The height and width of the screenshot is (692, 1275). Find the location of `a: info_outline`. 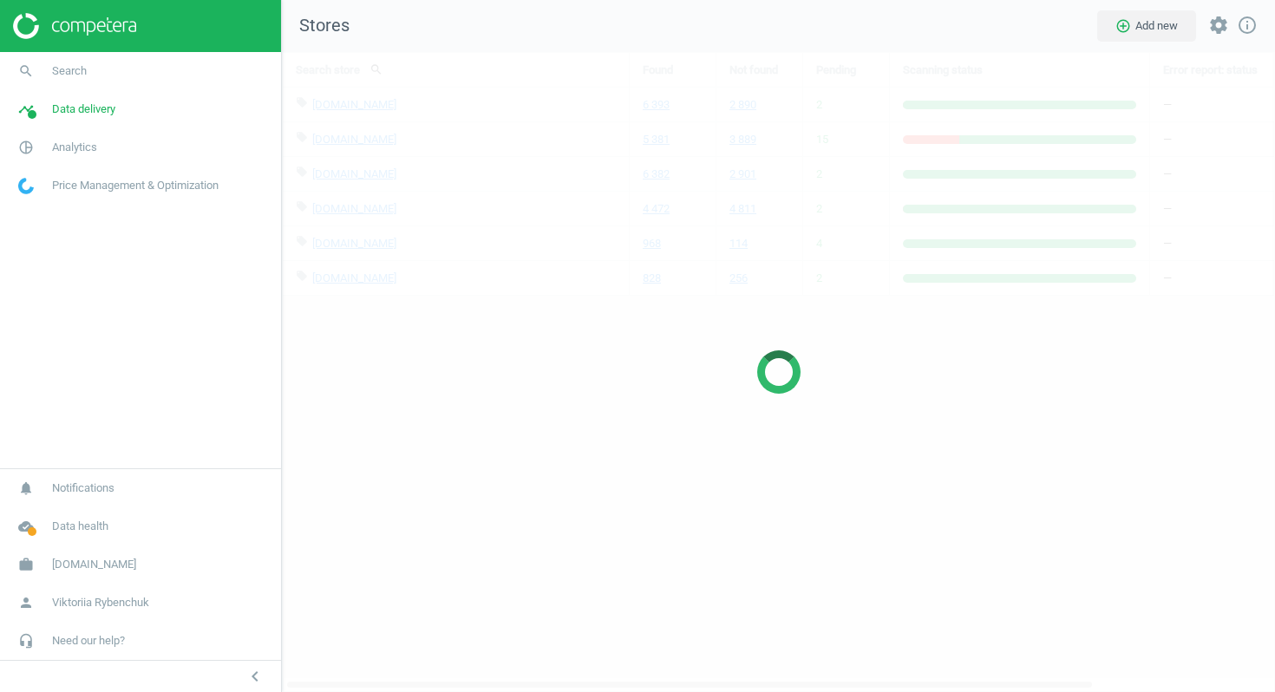

a: info_outline is located at coordinates (1247, 26).